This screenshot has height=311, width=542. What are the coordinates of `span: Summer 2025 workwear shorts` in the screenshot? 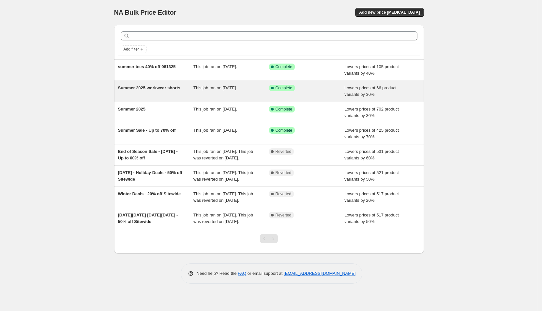 It's located at (149, 88).